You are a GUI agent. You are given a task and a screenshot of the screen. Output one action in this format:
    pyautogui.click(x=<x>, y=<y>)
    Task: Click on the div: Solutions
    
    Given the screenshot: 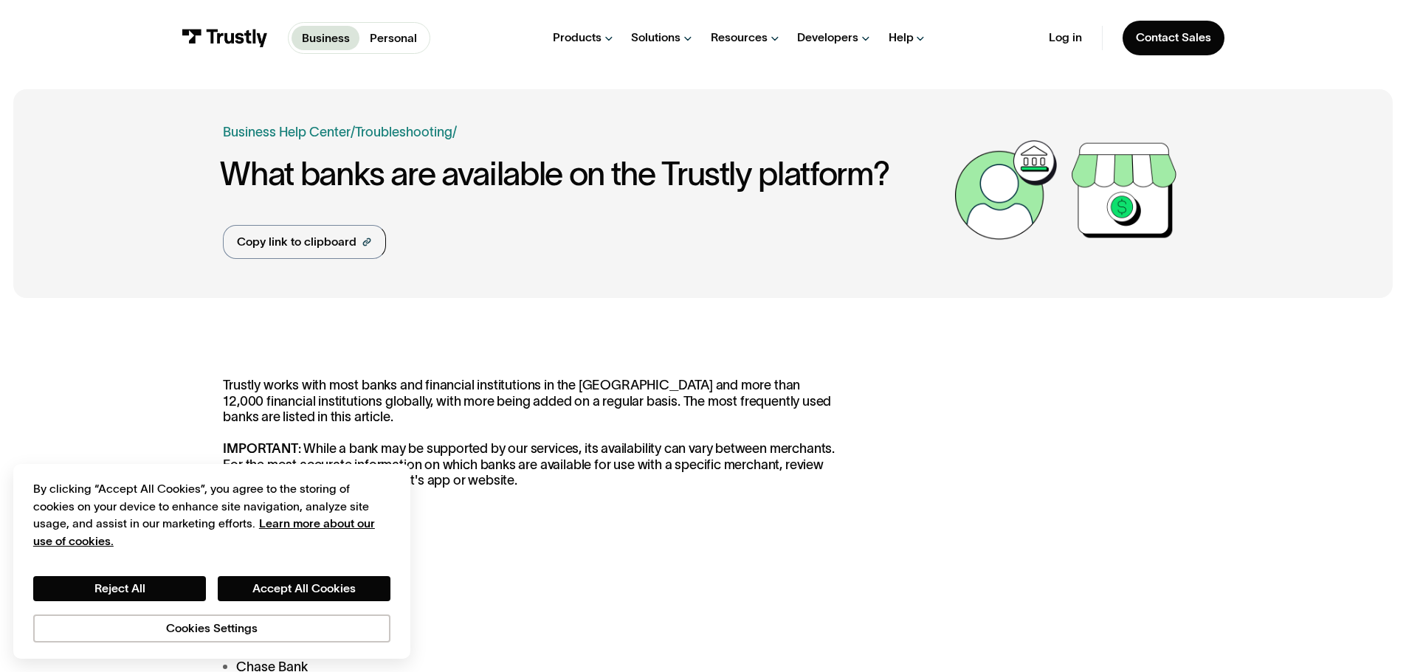 What is the action you would take?
    pyautogui.click(x=655, y=38)
    